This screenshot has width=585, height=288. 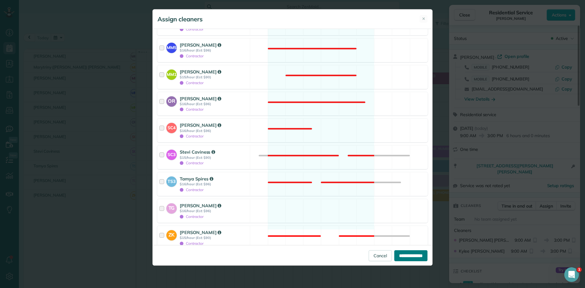 I want to click on strong: SC3, so click(x=172, y=154).